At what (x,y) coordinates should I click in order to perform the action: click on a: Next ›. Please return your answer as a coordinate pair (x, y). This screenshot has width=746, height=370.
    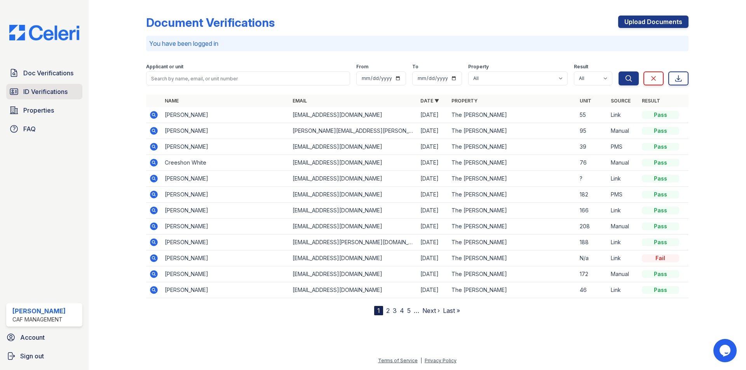
    Looking at the image, I should click on (431, 311).